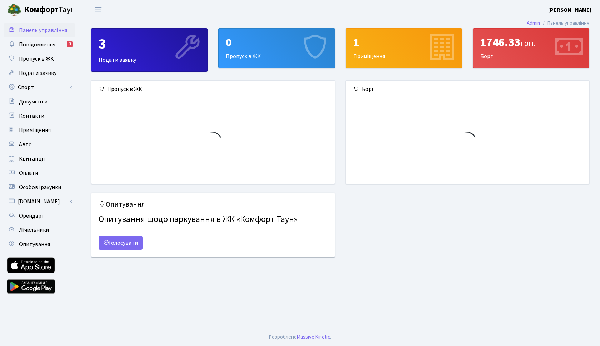 This screenshot has width=600, height=346. What do you see at coordinates (39, 145) in the screenshot?
I see `a: Авто` at bounding box center [39, 145].